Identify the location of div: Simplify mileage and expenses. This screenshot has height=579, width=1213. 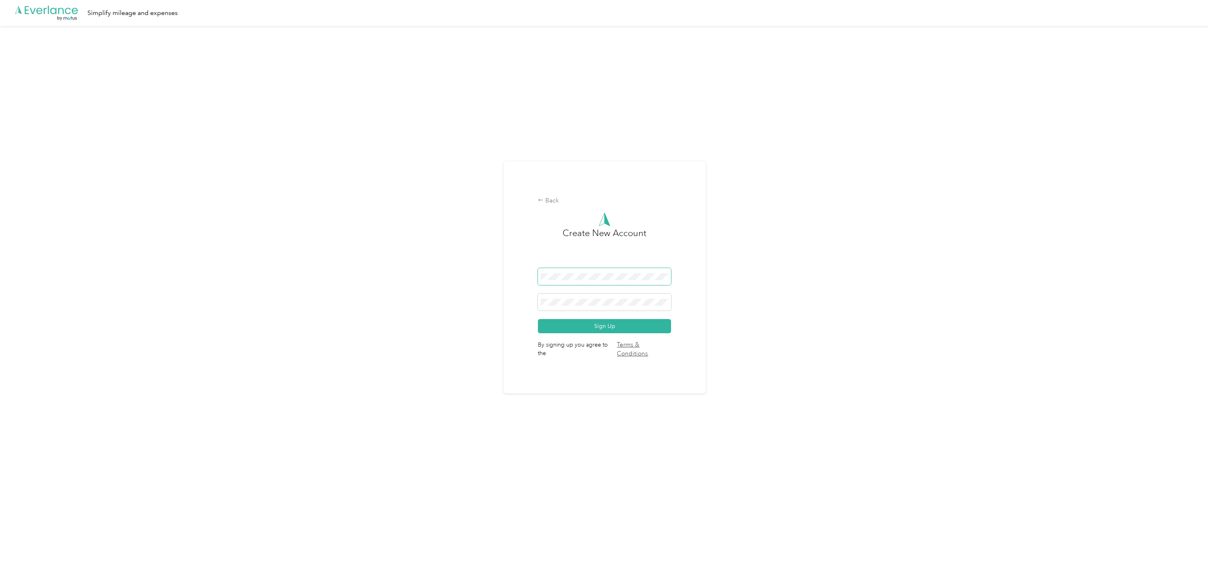
(132, 13).